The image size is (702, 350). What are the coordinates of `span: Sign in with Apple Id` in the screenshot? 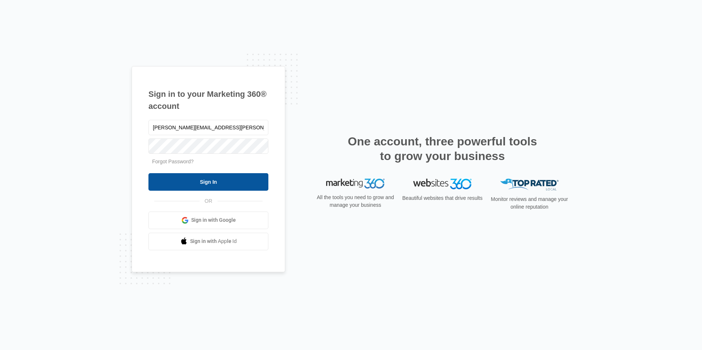 It's located at (214, 241).